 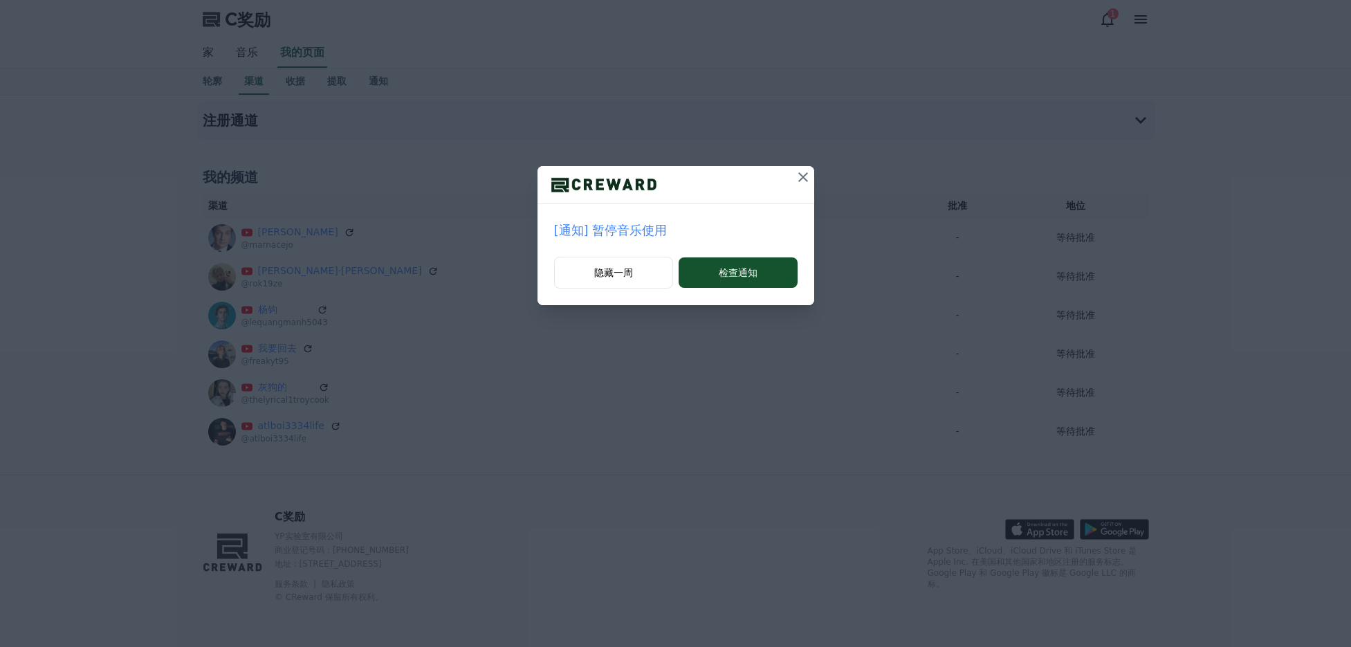 I want to click on button: 检查通知, so click(x=737, y=273).